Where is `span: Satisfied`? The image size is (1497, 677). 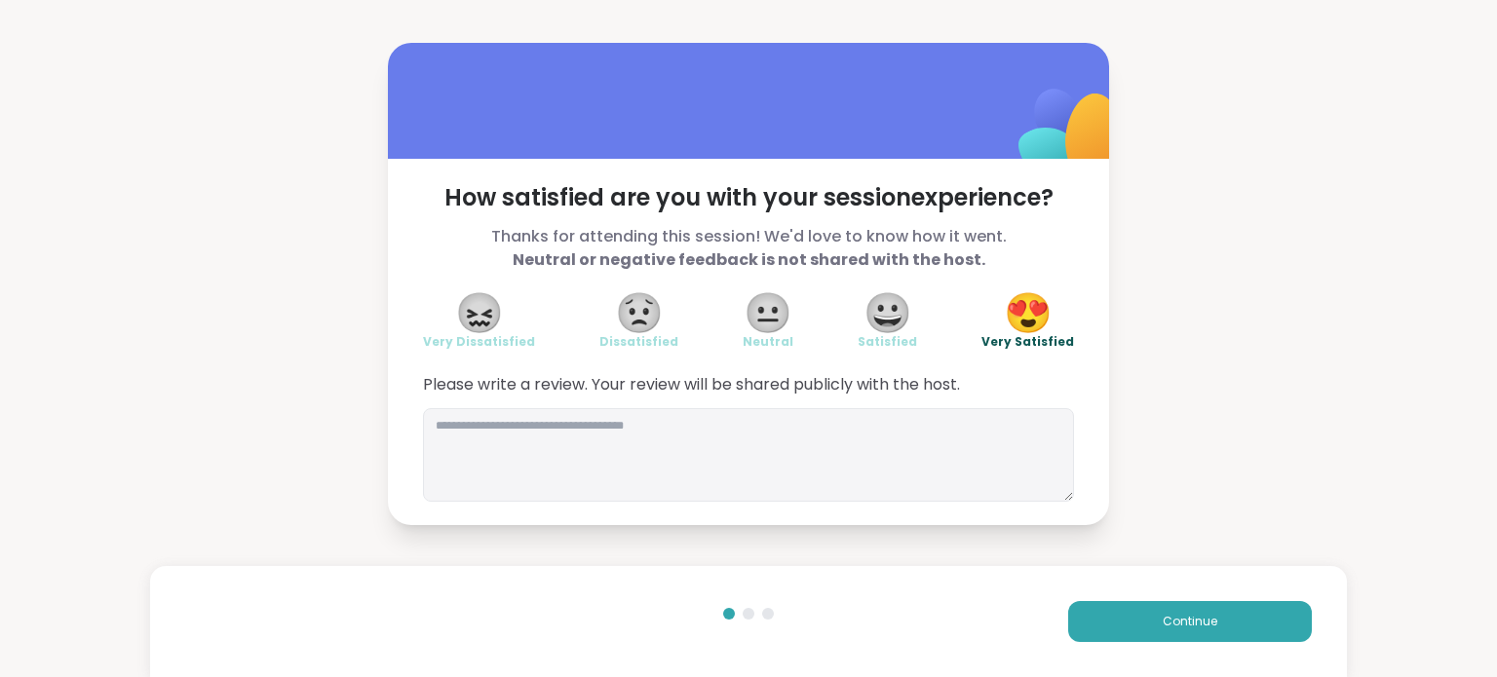 span: Satisfied is located at coordinates (887, 342).